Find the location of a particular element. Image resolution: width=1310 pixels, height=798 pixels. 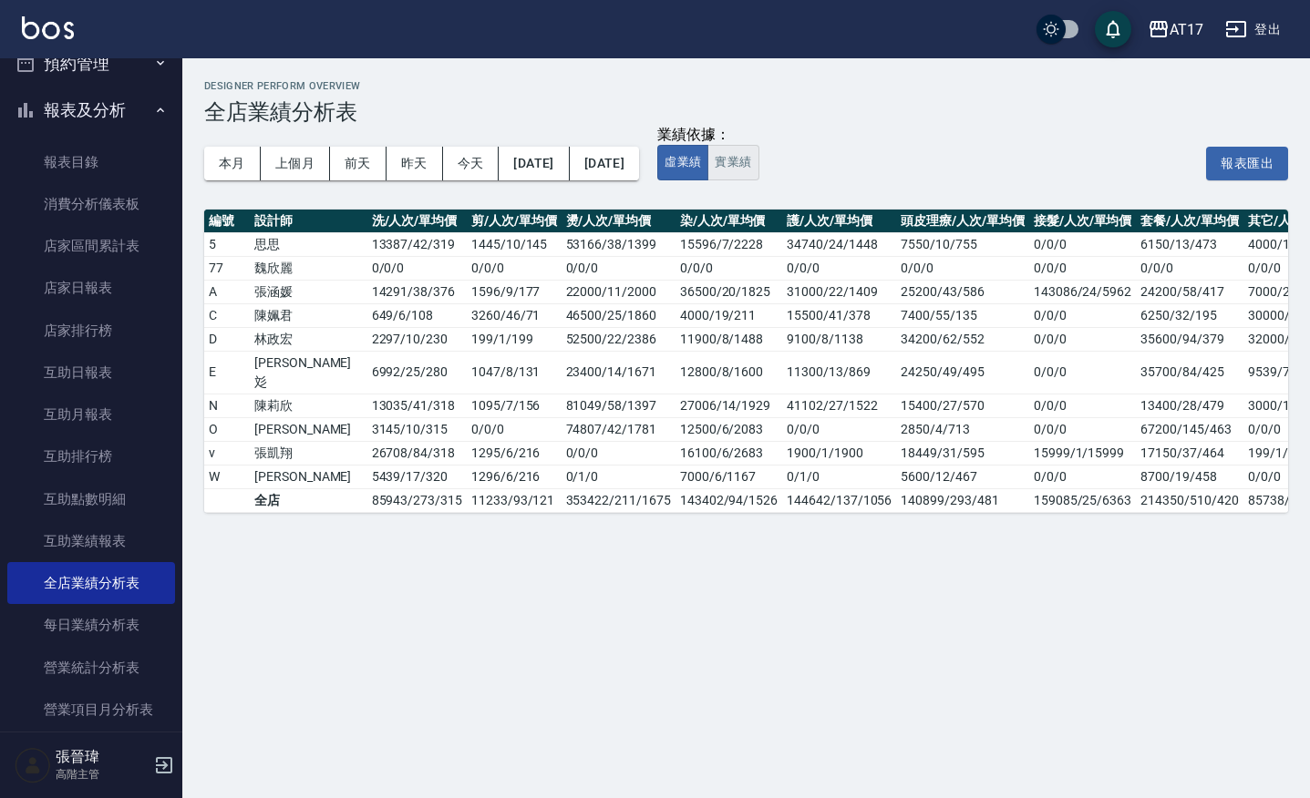

td: 2297/10/230 is located at coordinates (417, 339).